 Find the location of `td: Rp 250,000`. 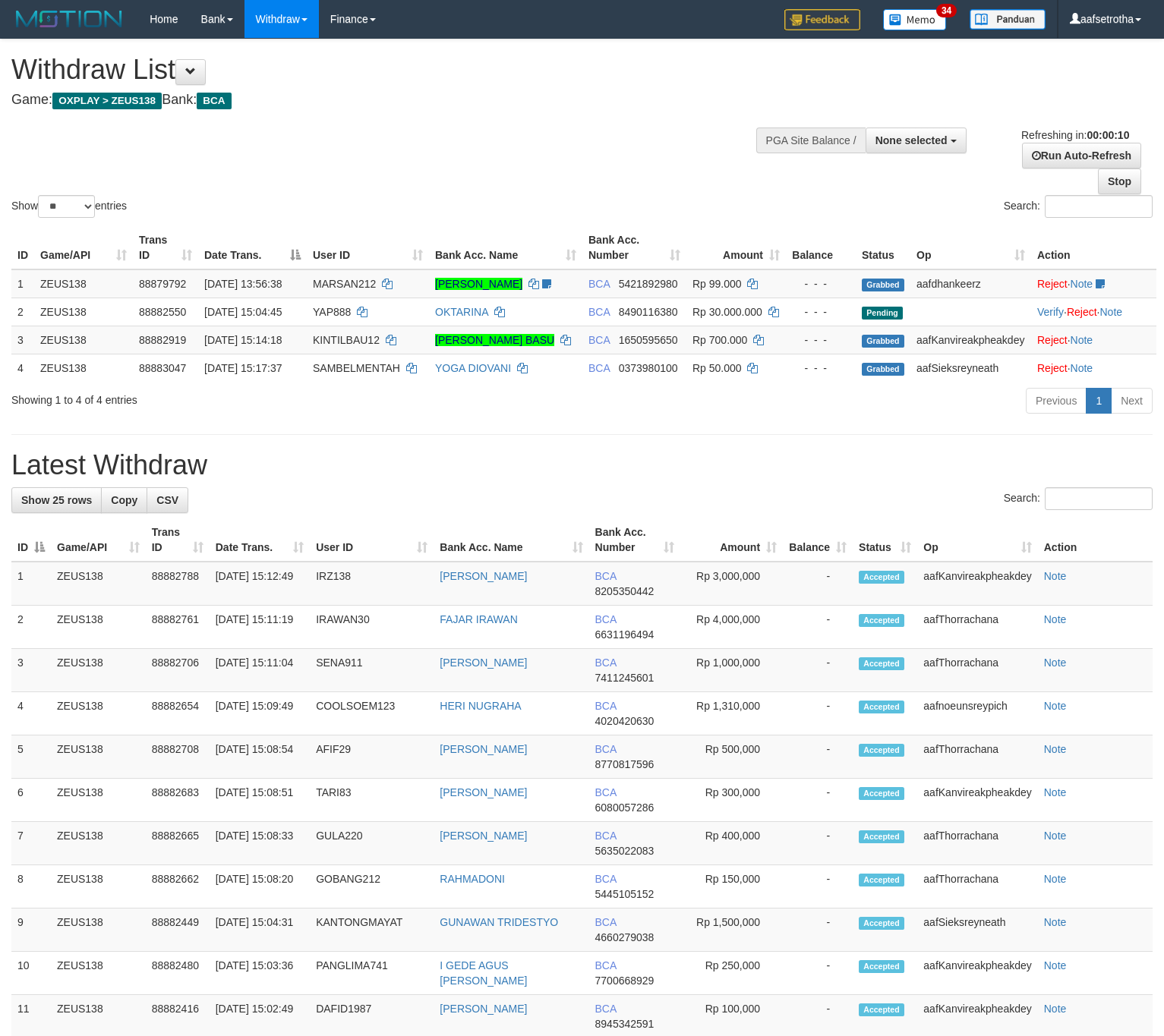

td: Rp 250,000 is located at coordinates (731, 973).